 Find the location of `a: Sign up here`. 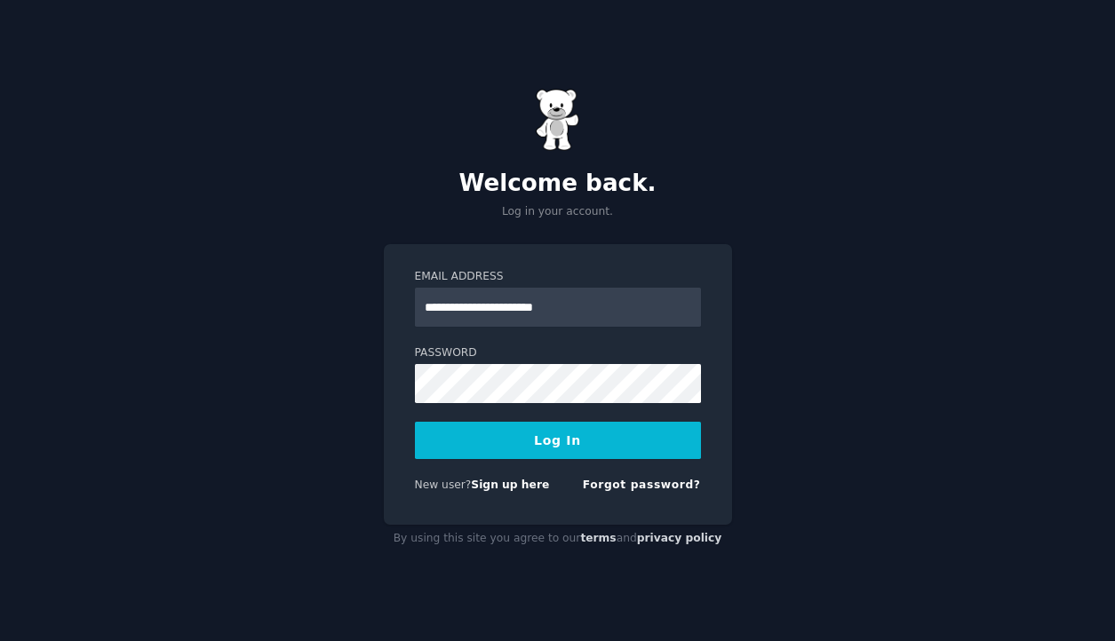

a: Sign up here is located at coordinates (510, 485).